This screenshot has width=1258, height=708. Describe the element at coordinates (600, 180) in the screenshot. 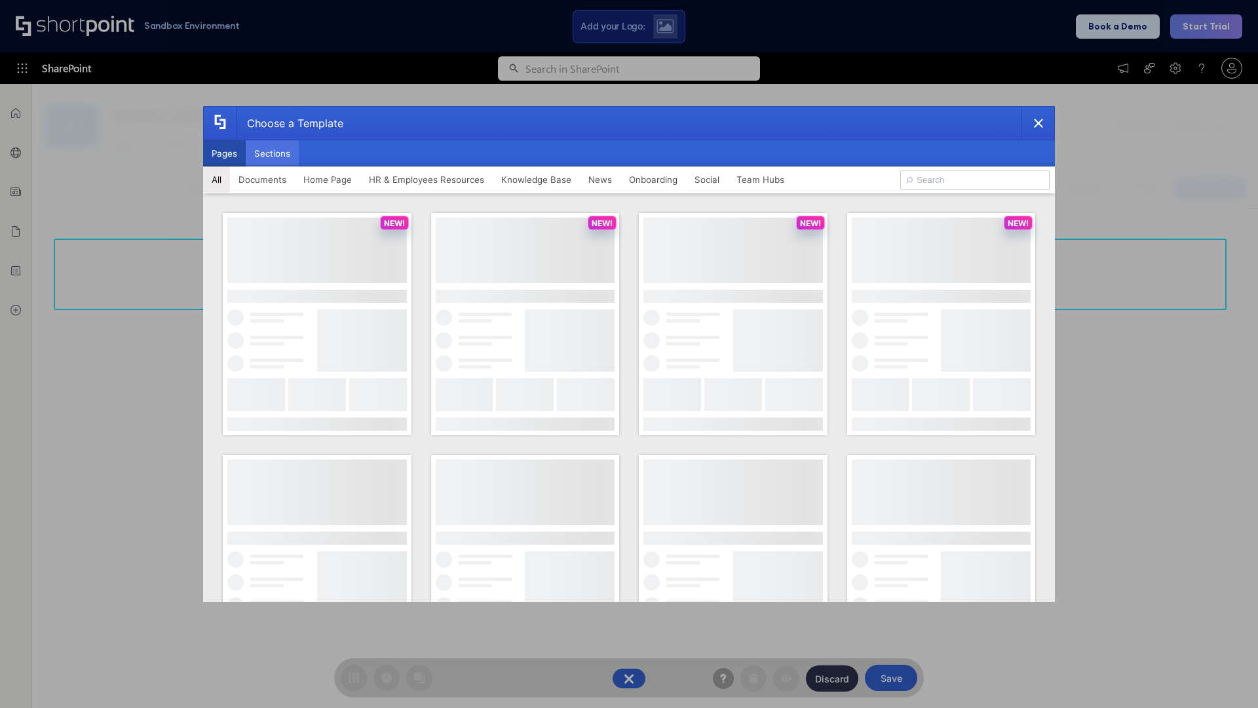

I see `button: News` at that location.